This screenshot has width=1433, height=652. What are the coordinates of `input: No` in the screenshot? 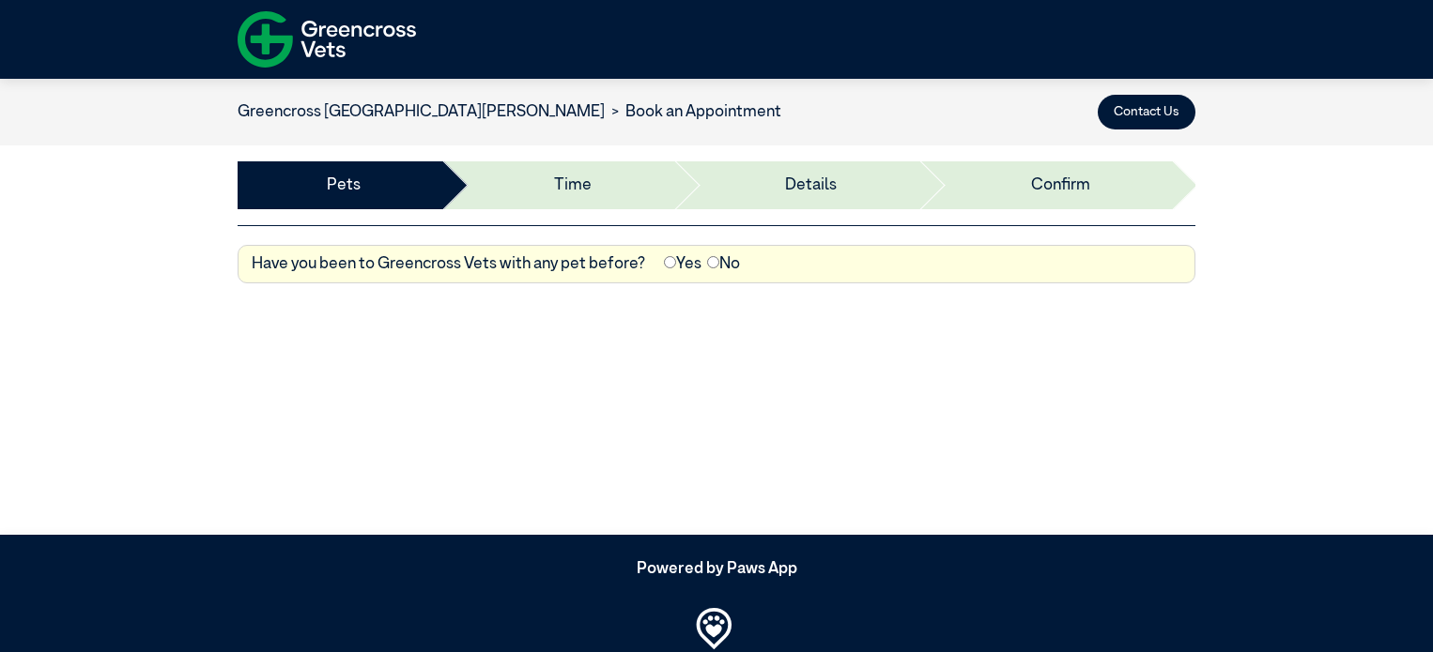 It's located at (713, 262).